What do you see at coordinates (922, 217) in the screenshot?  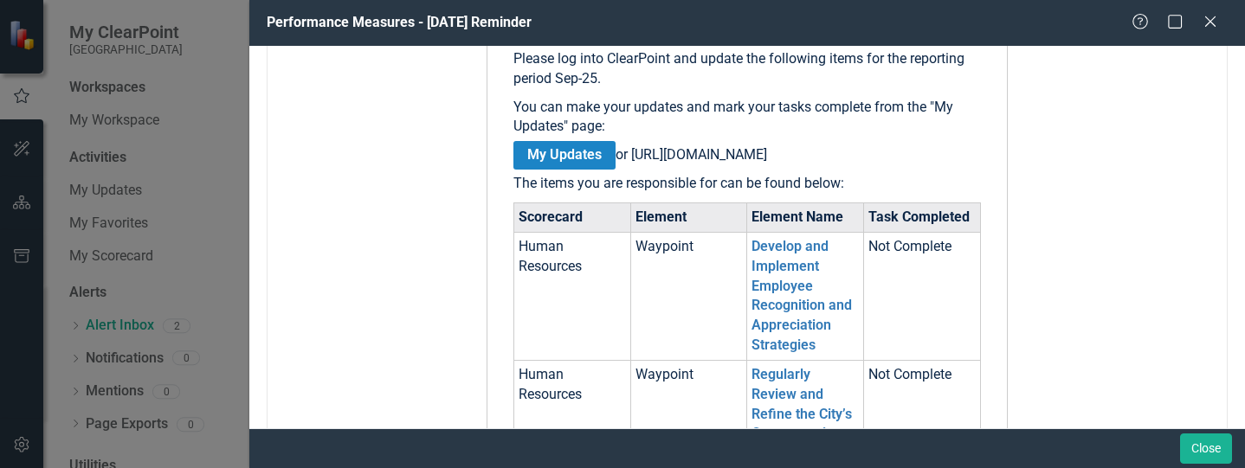 I see `th: Task Completed` at bounding box center [922, 217].